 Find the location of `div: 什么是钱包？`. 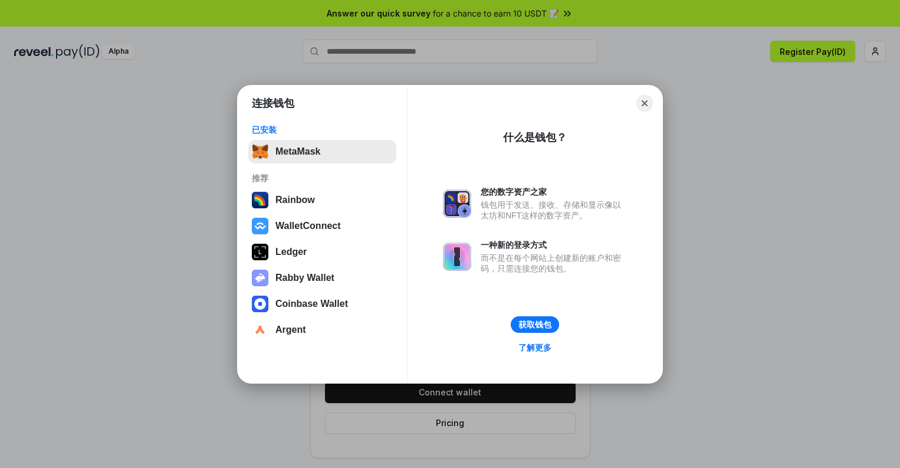

div: 什么是钱包？ is located at coordinates (535, 137).